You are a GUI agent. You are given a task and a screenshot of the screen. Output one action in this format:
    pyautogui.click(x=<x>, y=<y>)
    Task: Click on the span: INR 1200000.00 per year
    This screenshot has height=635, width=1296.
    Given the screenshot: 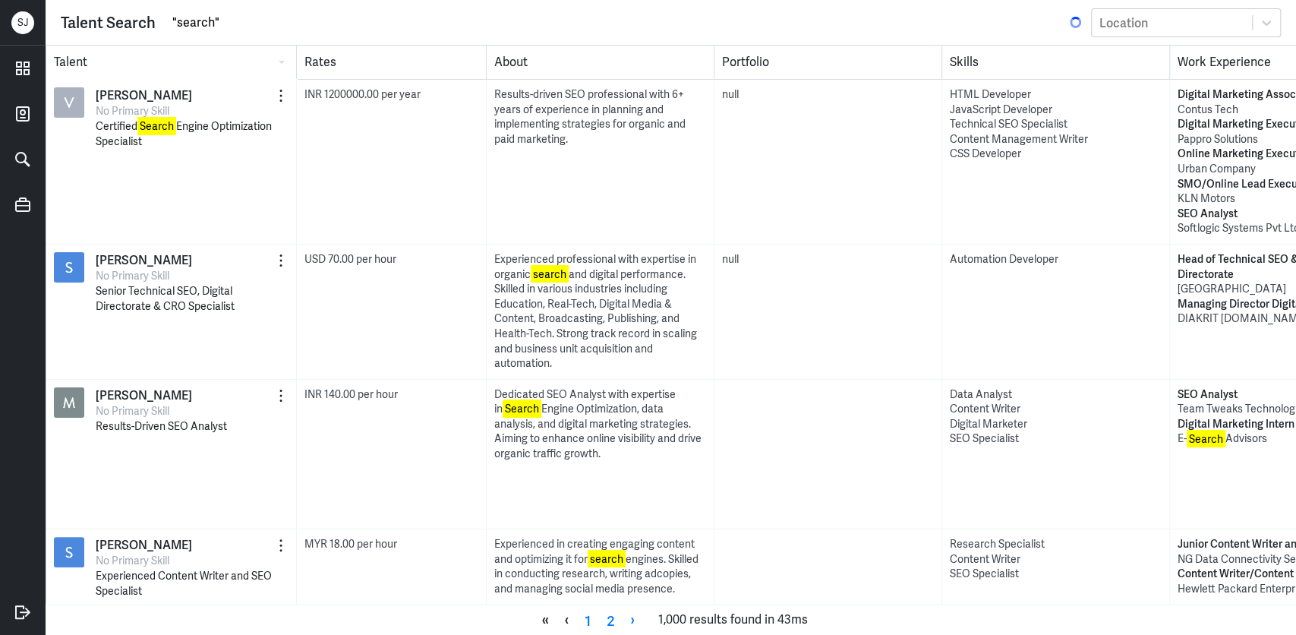 What is the action you would take?
    pyautogui.click(x=362, y=94)
    